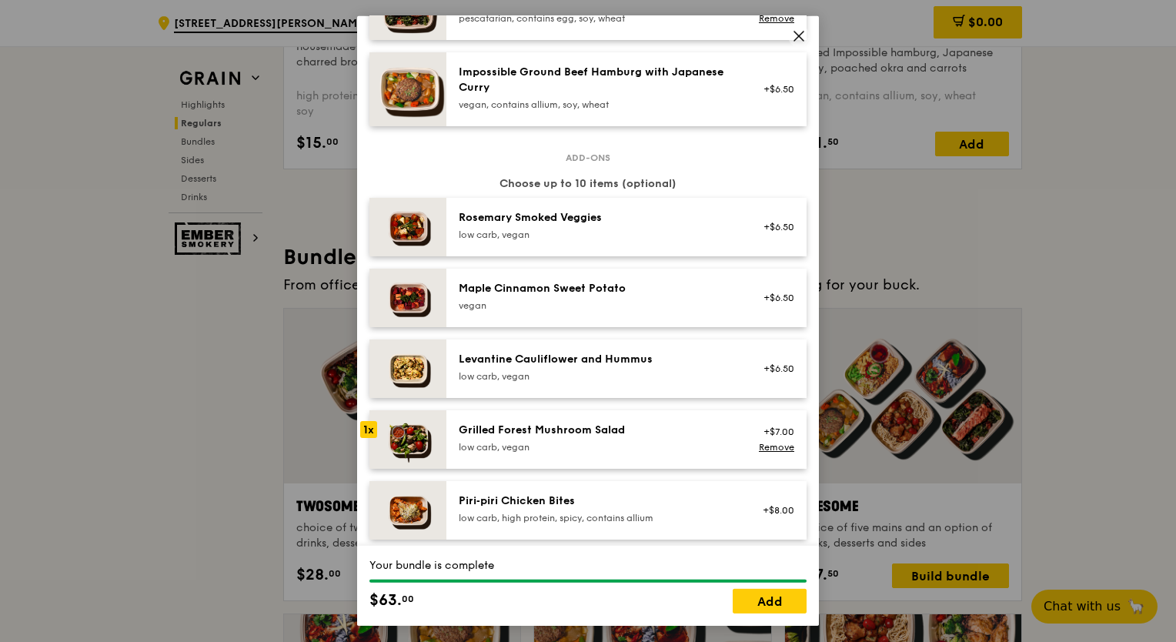 The width and height of the screenshot is (1176, 642). What do you see at coordinates (597, 306) in the screenshot?
I see `div: vegan` at bounding box center [597, 306].